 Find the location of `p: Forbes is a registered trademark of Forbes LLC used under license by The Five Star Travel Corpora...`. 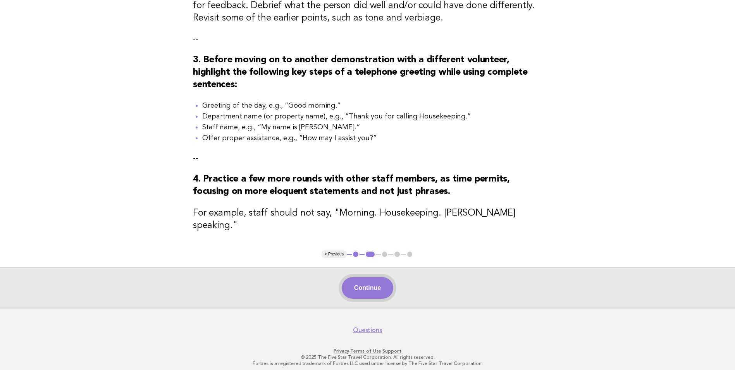

p: Forbes is a registered trademark of Forbes LLC used under license by The Five Star Travel Corpora... is located at coordinates (367, 364).